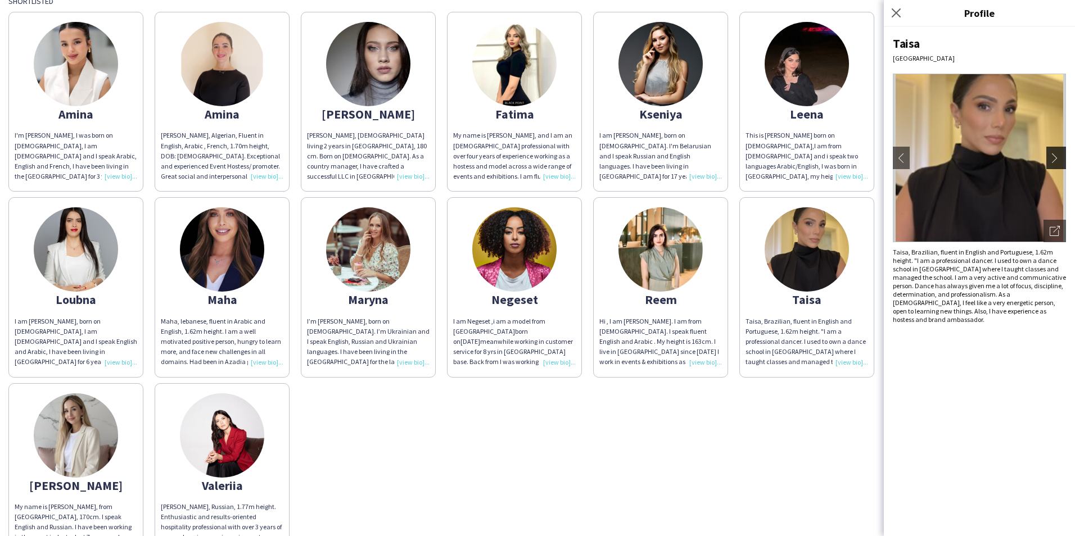 This screenshot has width=1075, height=536. Describe the element at coordinates (514, 64) in the screenshot. I see `img: thumb-6838230878edc.jpeg` at that location.